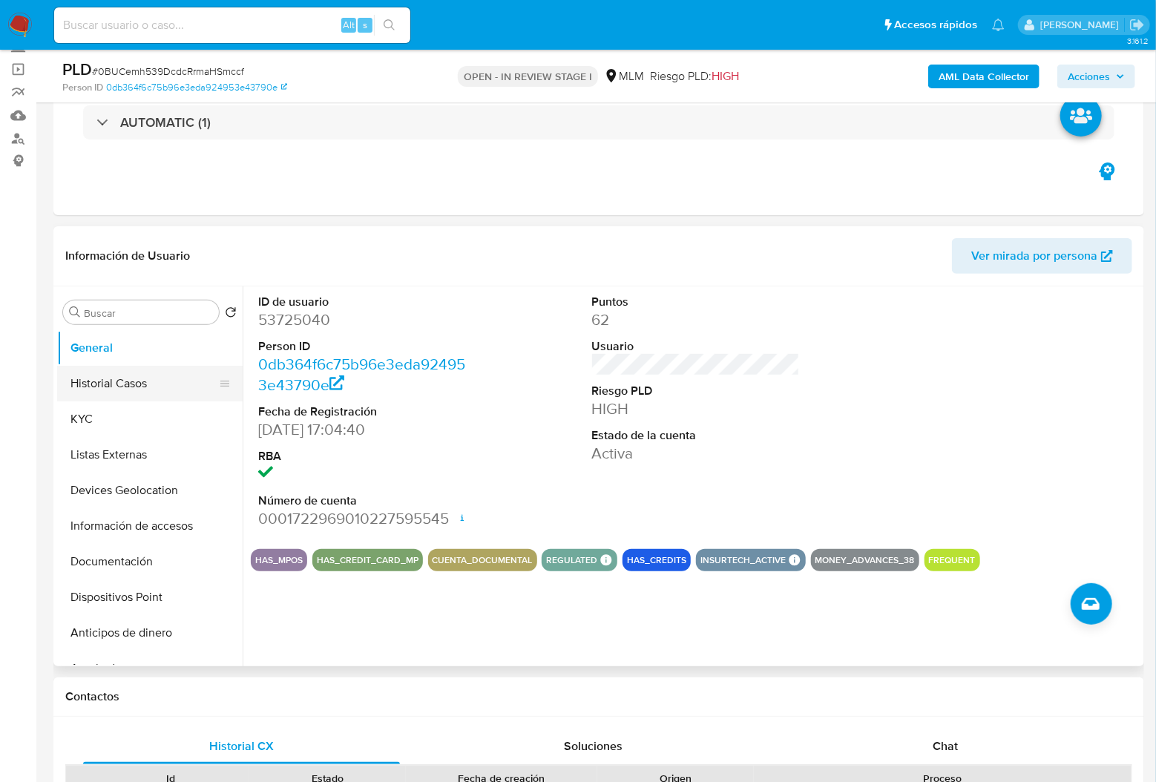 The height and width of the screenshot is (782, 1156). I want to click on span: Accesos rápidos, so click(935, 24).